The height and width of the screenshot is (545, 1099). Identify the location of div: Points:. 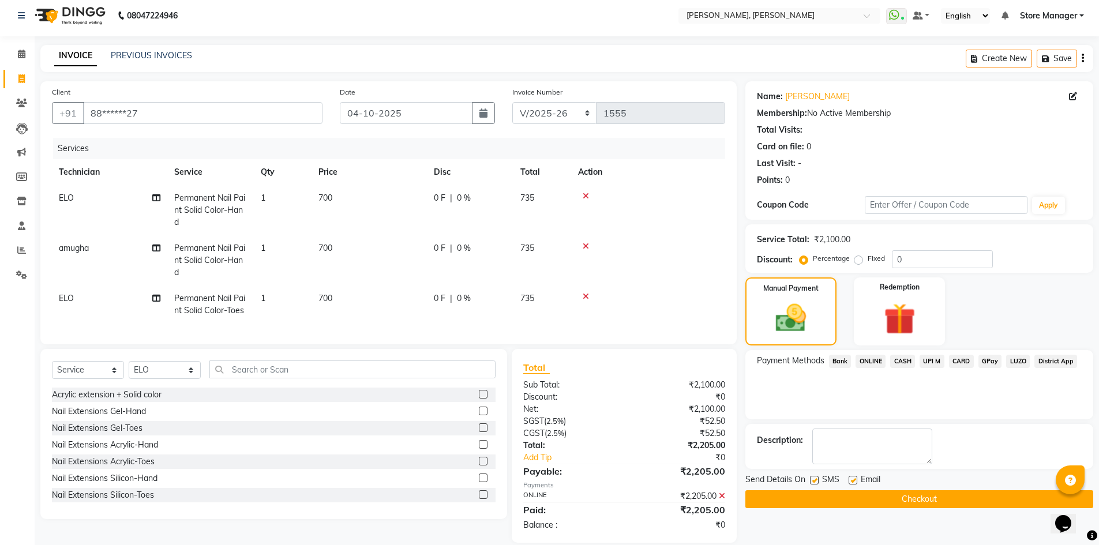
(769, 180).